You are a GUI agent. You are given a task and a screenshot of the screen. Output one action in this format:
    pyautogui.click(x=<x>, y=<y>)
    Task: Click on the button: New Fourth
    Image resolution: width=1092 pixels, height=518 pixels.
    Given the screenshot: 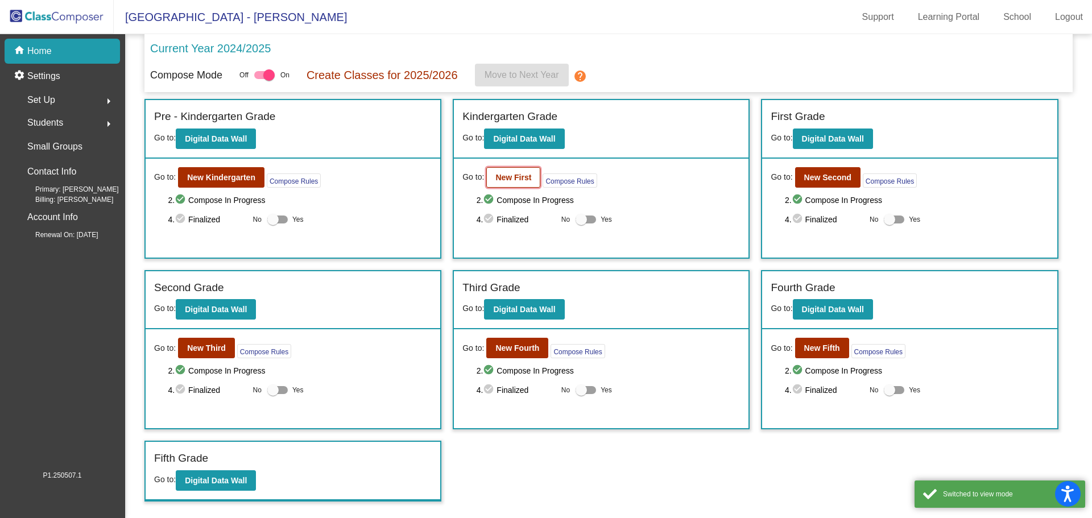 What is the action you would take?
    pyautogui.click(x=517, y=348)
    